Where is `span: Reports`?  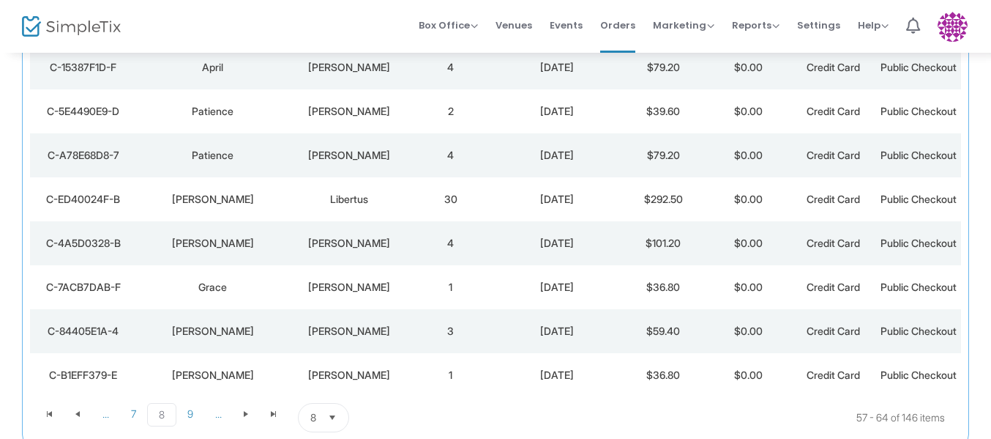
span: Reports is located at coordinates (756, 25).